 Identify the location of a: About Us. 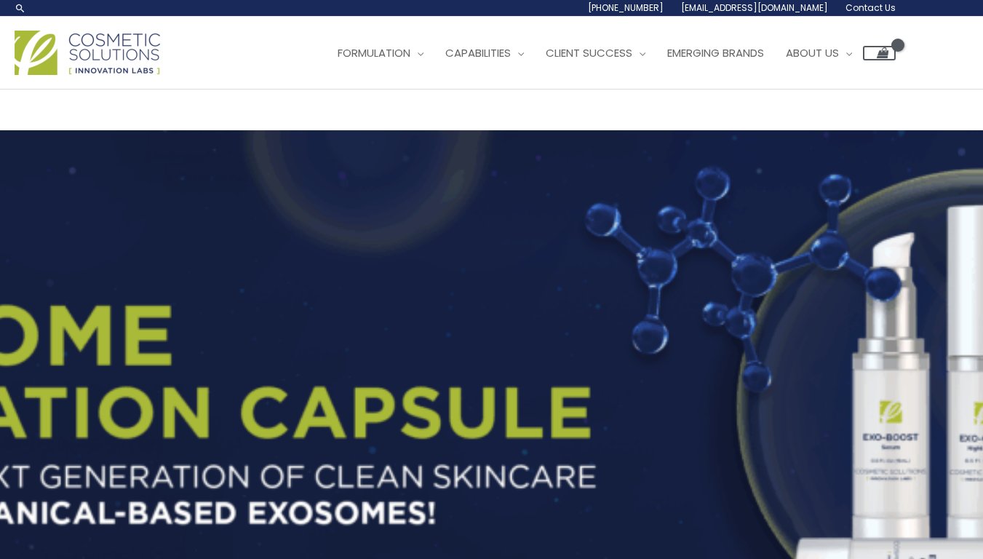
(818, 53).